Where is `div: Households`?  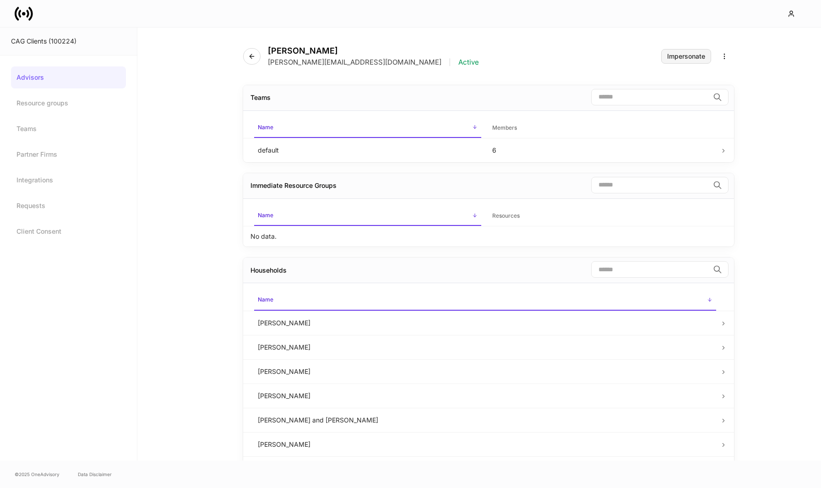 div: Households is located at coordinates (268, 270).